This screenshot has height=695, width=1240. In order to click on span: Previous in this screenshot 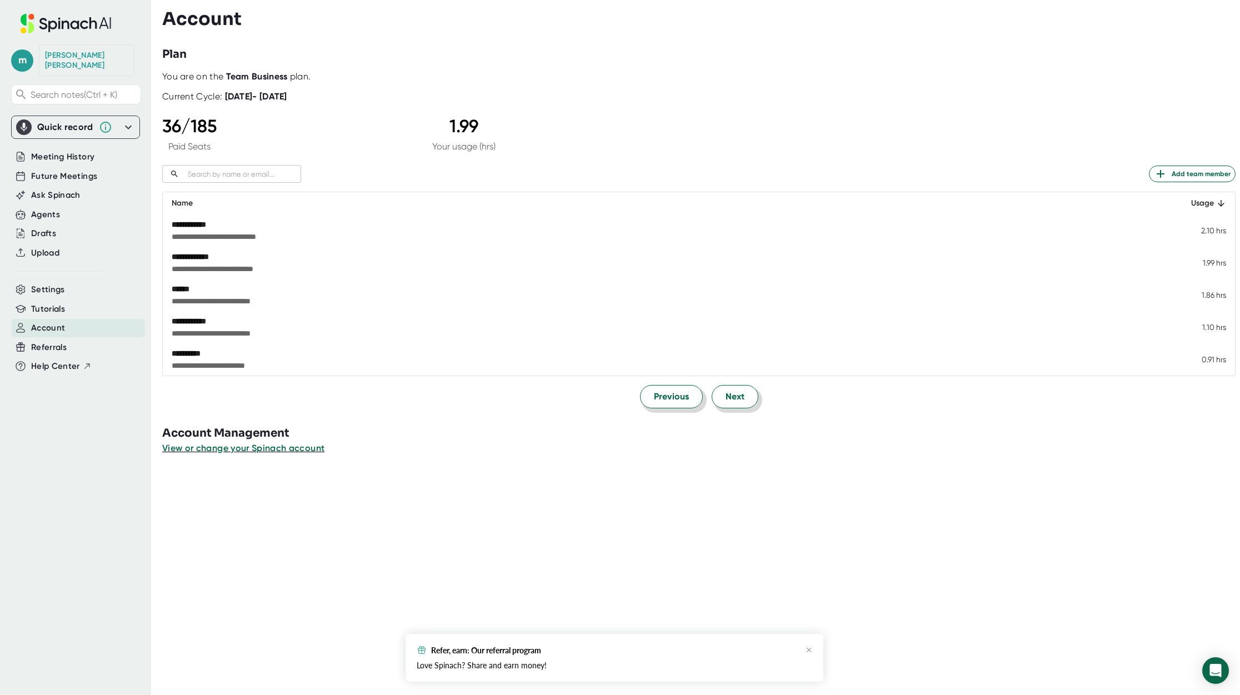, I will do `click(671, 397)`.